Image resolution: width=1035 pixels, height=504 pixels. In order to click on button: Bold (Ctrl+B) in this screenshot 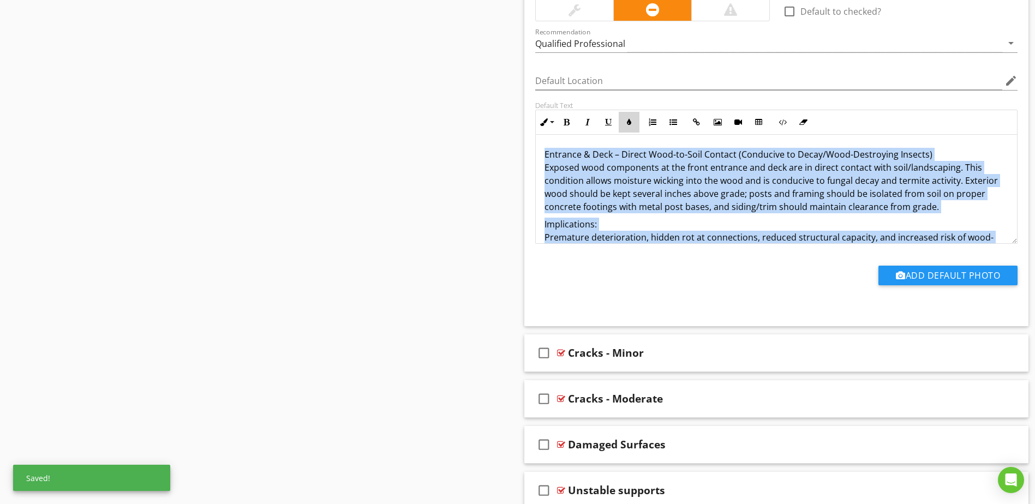, I will do `click(567, 122)`.